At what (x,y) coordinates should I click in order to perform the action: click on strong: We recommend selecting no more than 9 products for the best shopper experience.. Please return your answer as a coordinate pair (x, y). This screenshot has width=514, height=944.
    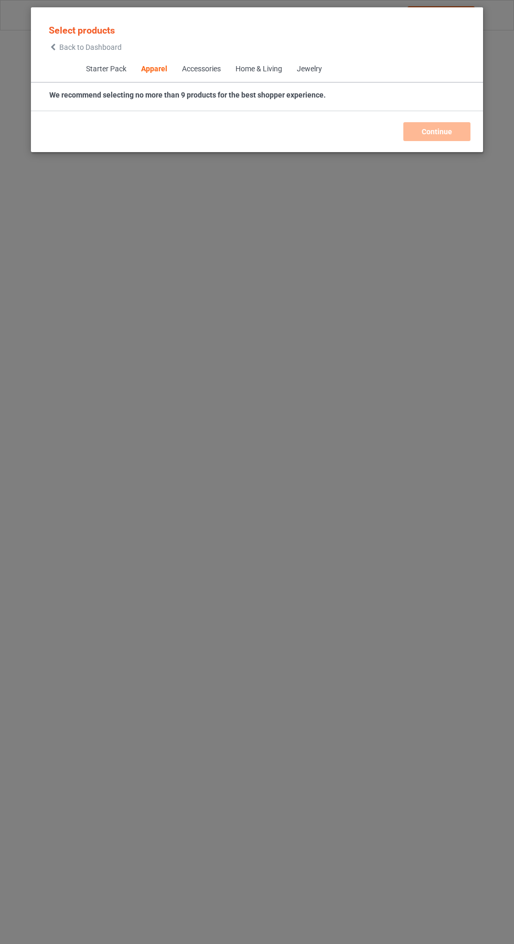
    Looking at the image, I should click on (187, 95).